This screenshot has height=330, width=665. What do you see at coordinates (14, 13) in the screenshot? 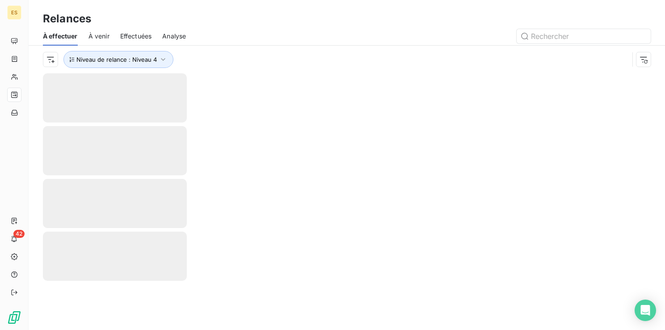
I see `div: ES` at bounding box center [14, 13].